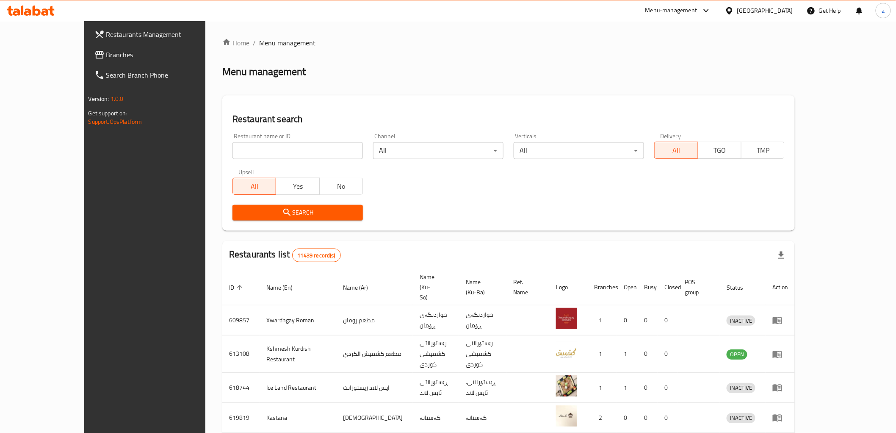 The width and height of the screenshot is (896, 433). What do you see at coordinates (161, 34) in the screenshot?
I see `a: Restaurants Management` at bounding box center [161, 34].